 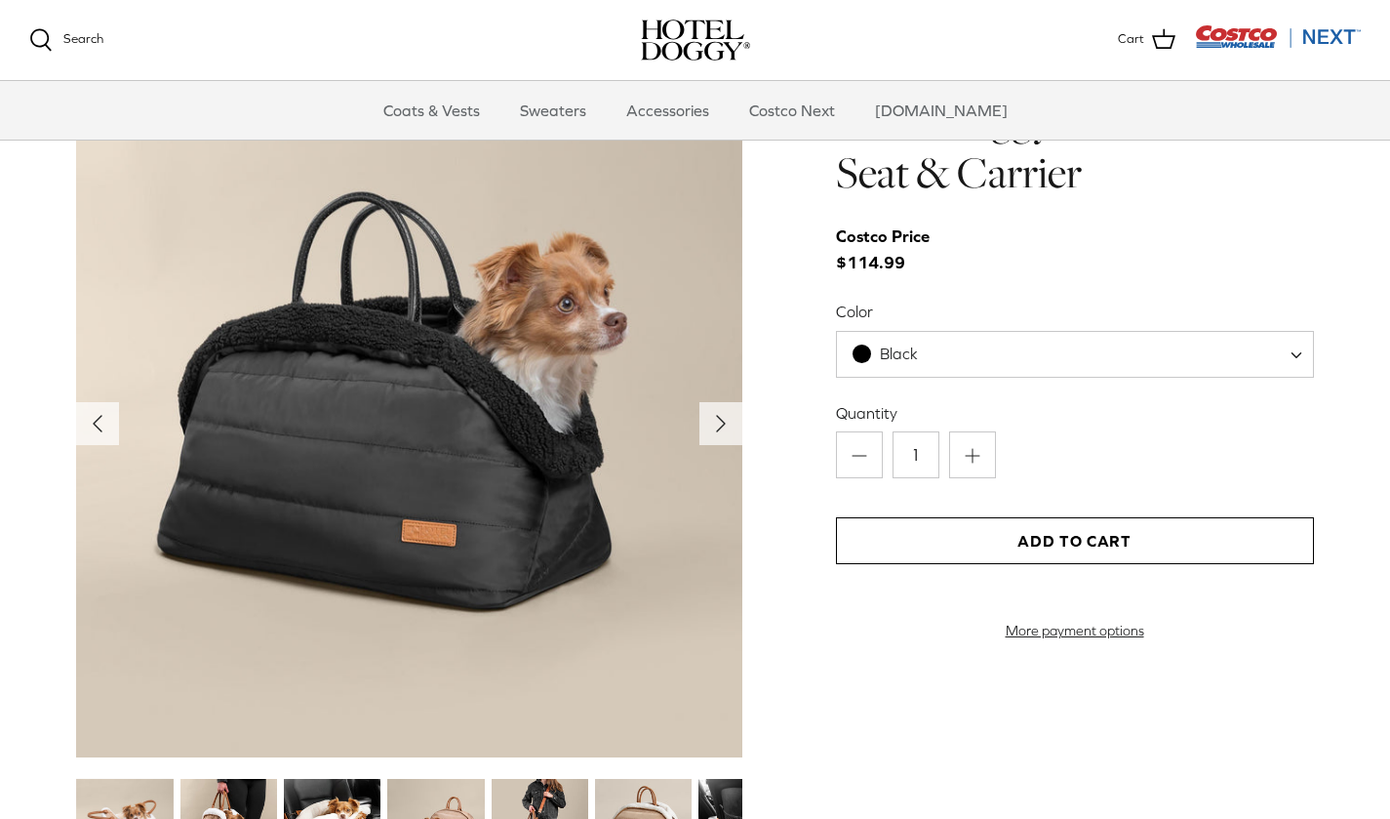 I want to click on span: $114.99, so click(x=893, y=250).